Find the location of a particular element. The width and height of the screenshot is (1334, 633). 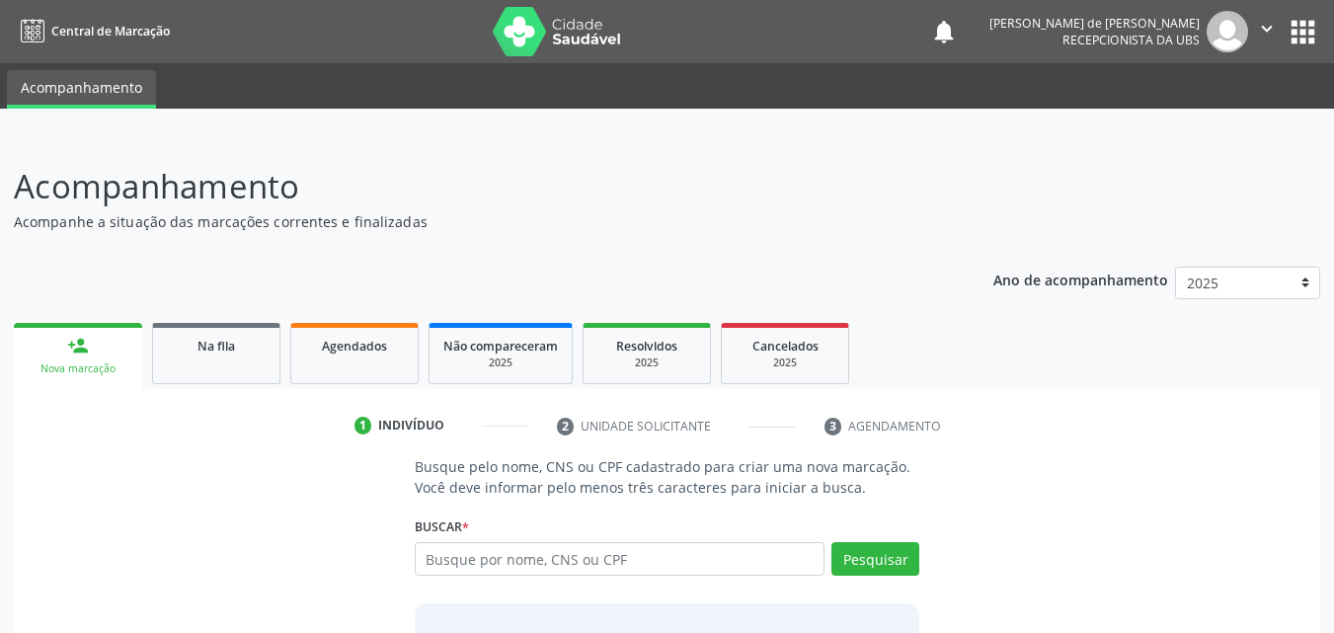

p: Ano de acompanhamento is located at coordinates (1081, 279).